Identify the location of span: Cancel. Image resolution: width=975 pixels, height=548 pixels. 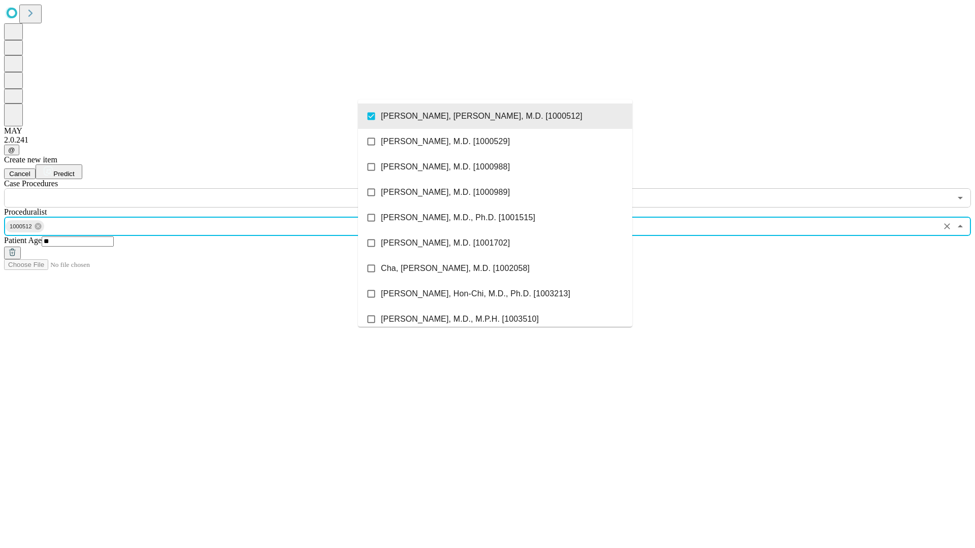
(20, 174).